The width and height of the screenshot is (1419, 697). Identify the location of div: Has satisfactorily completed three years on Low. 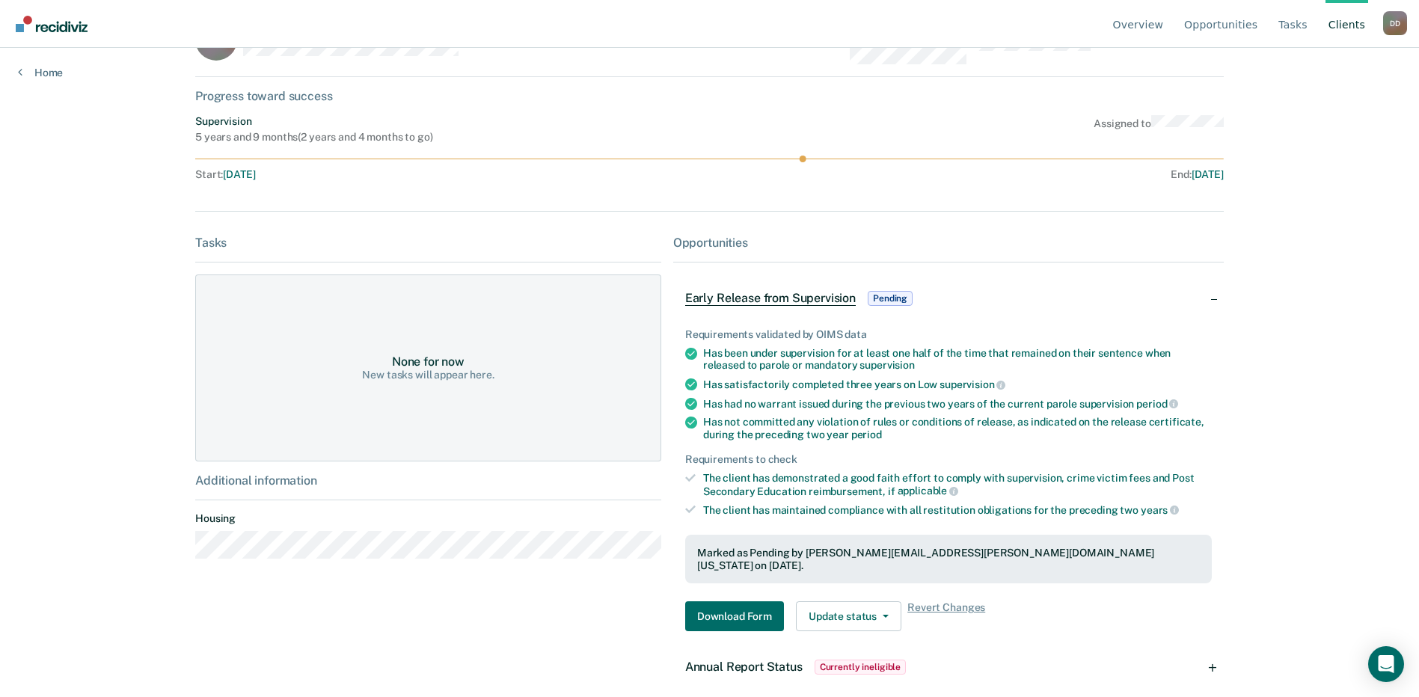
(957, 384).